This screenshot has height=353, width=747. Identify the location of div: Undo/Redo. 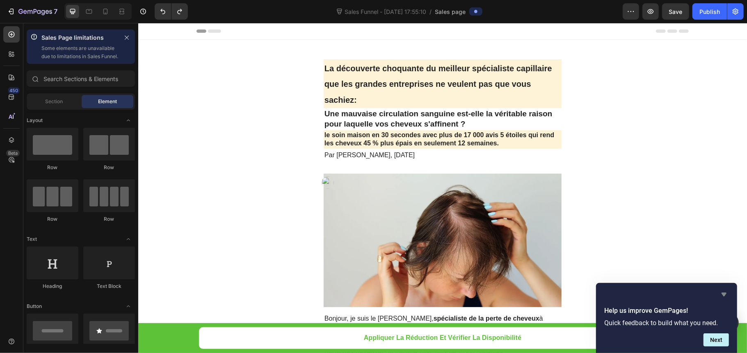
(171, 11).